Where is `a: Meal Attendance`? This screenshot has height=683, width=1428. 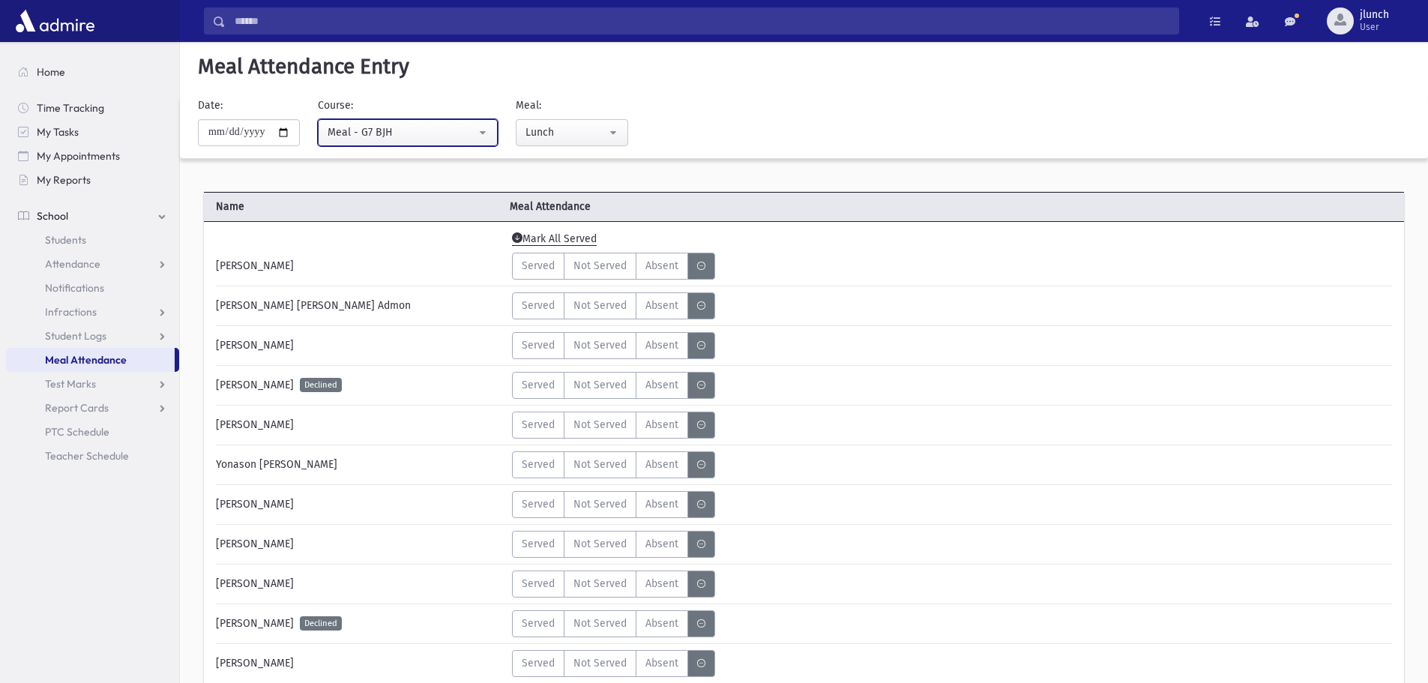 a: Meal Attendance is located at coordinates (90, 360).